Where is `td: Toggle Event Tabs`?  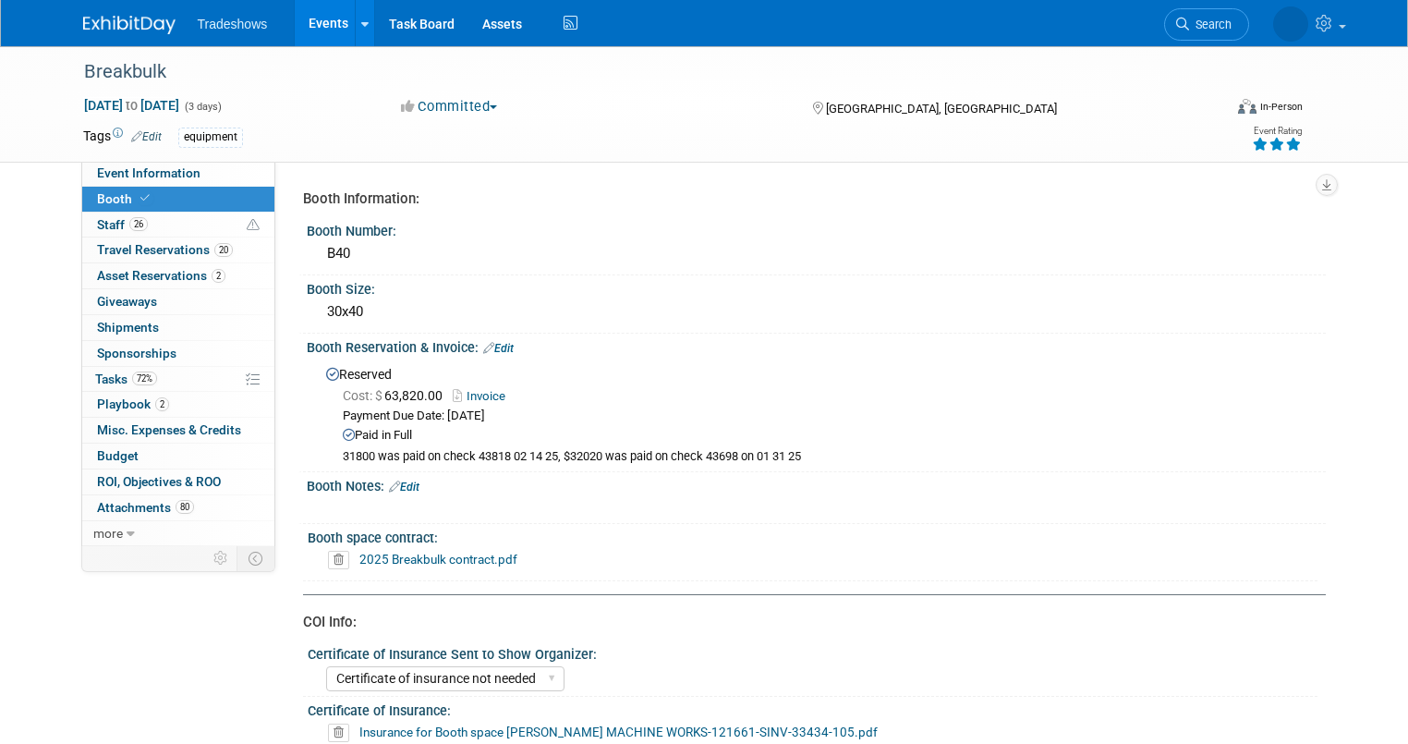
td: Toggle Event Tabs is located at coordinates (255, 558).